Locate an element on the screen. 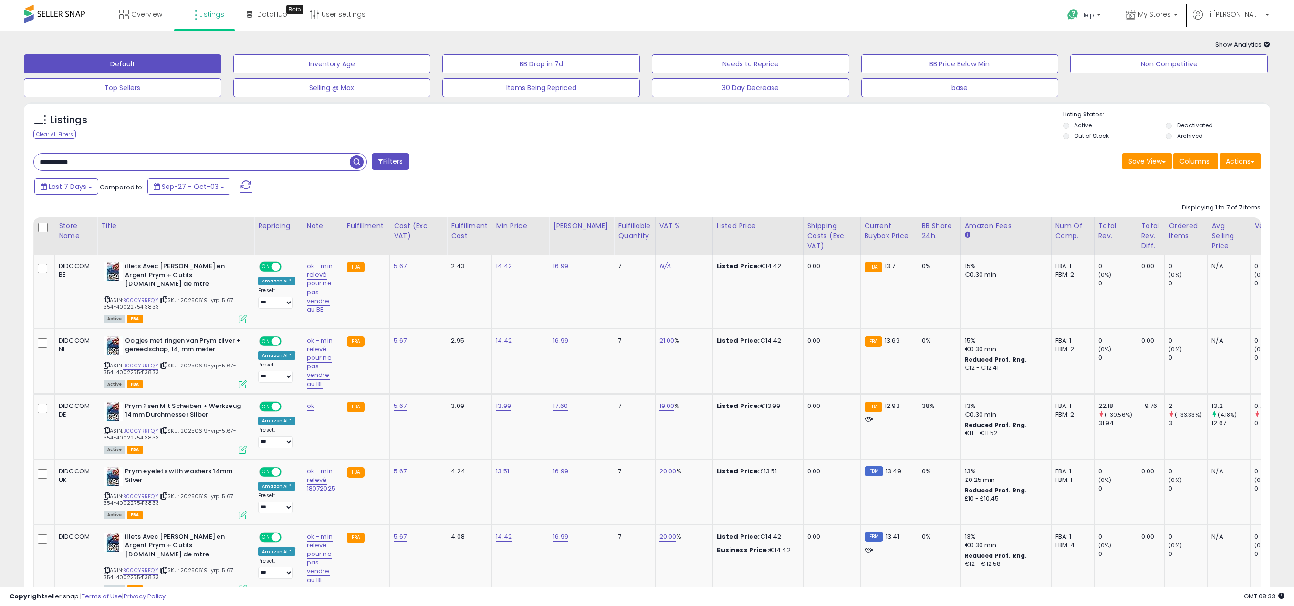 This screenshot has height=606, width=1294. div: €14.42 is located at coordinates (757, 341).